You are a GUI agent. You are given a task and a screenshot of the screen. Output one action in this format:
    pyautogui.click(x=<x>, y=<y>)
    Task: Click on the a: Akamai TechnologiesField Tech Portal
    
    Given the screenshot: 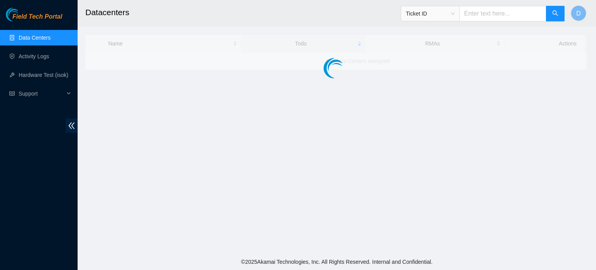 What is the action you would take?
    pyautogui.click(x=34, y=19)
    